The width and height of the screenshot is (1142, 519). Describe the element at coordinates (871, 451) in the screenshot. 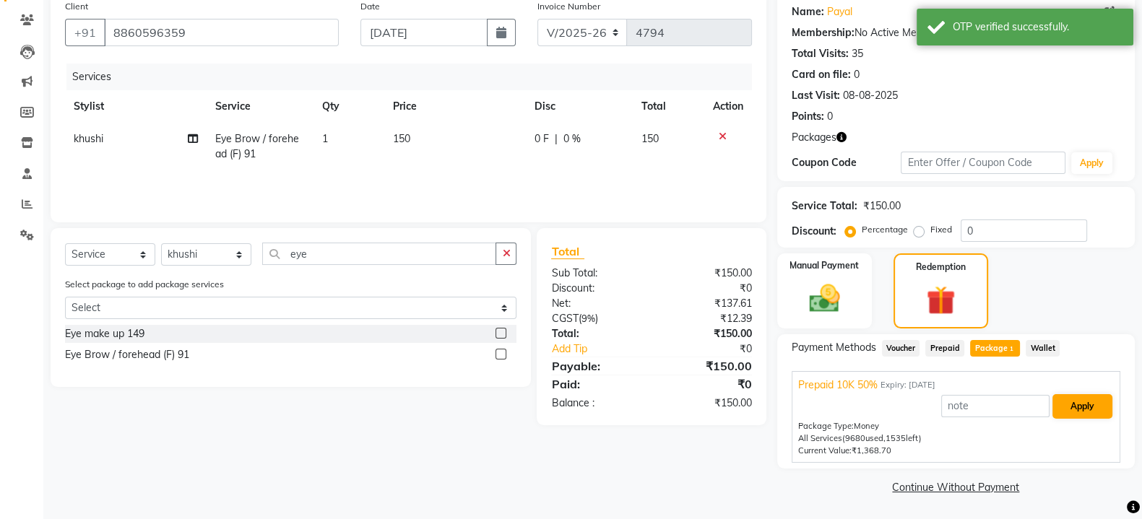

I see `span: ₹1,368.70` at that location.